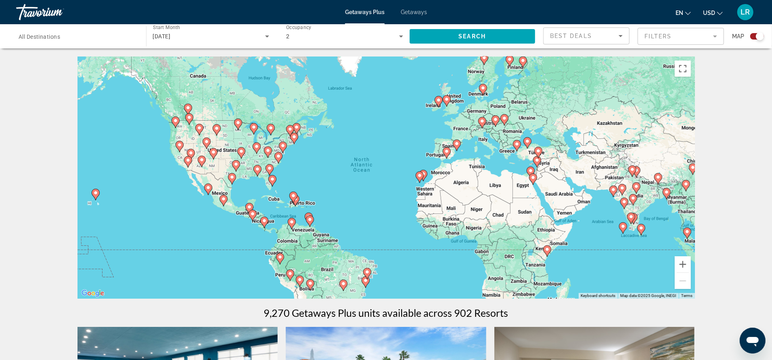 The height and width of the screenshot is (360, 772). What do you see at coordinates (299, 28) in the screenshot?
I see `span: Occupancy` at bounding box center [299, 28].